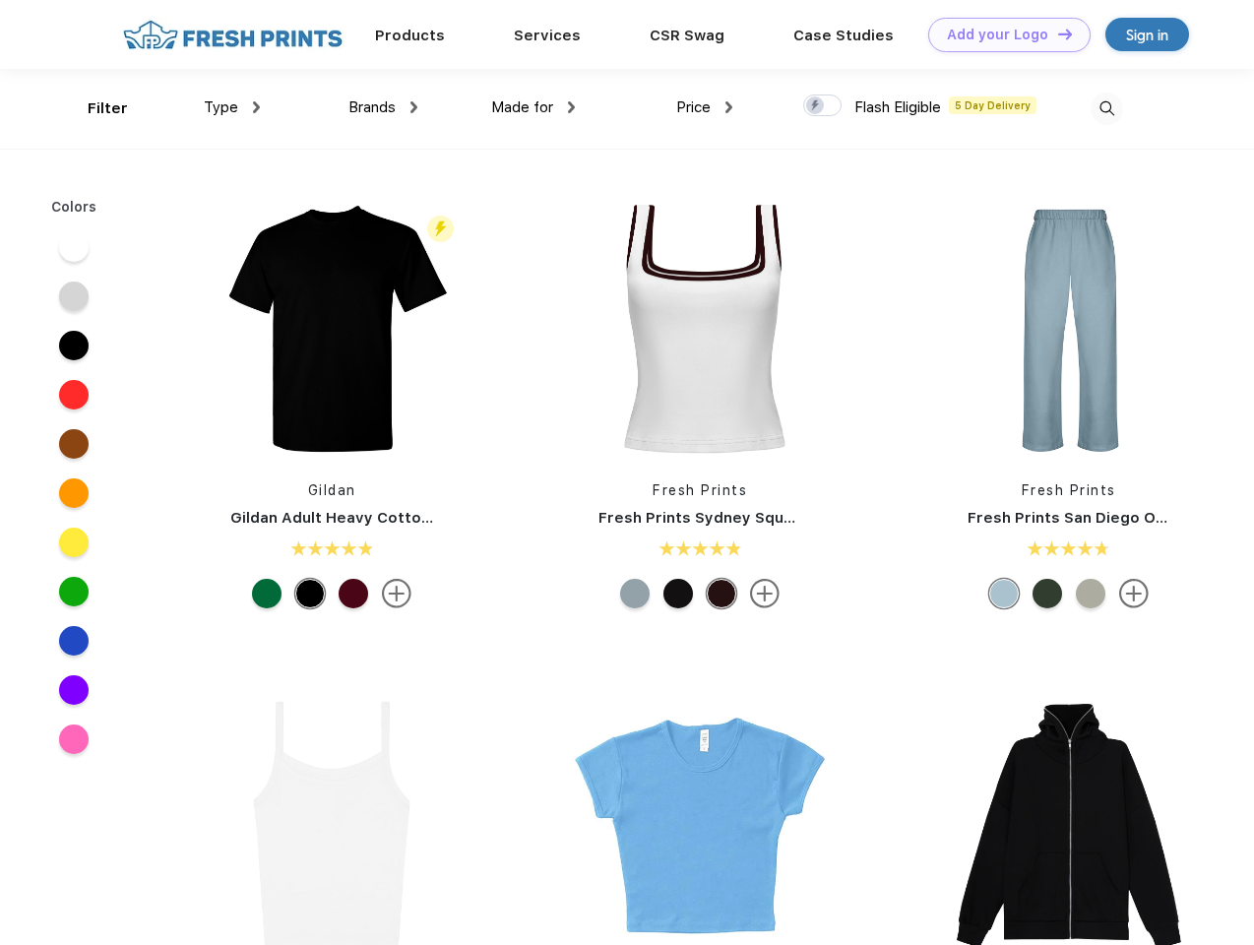 The image size is (1254, 945). I want to click on div: Filter, so click(107, 108).